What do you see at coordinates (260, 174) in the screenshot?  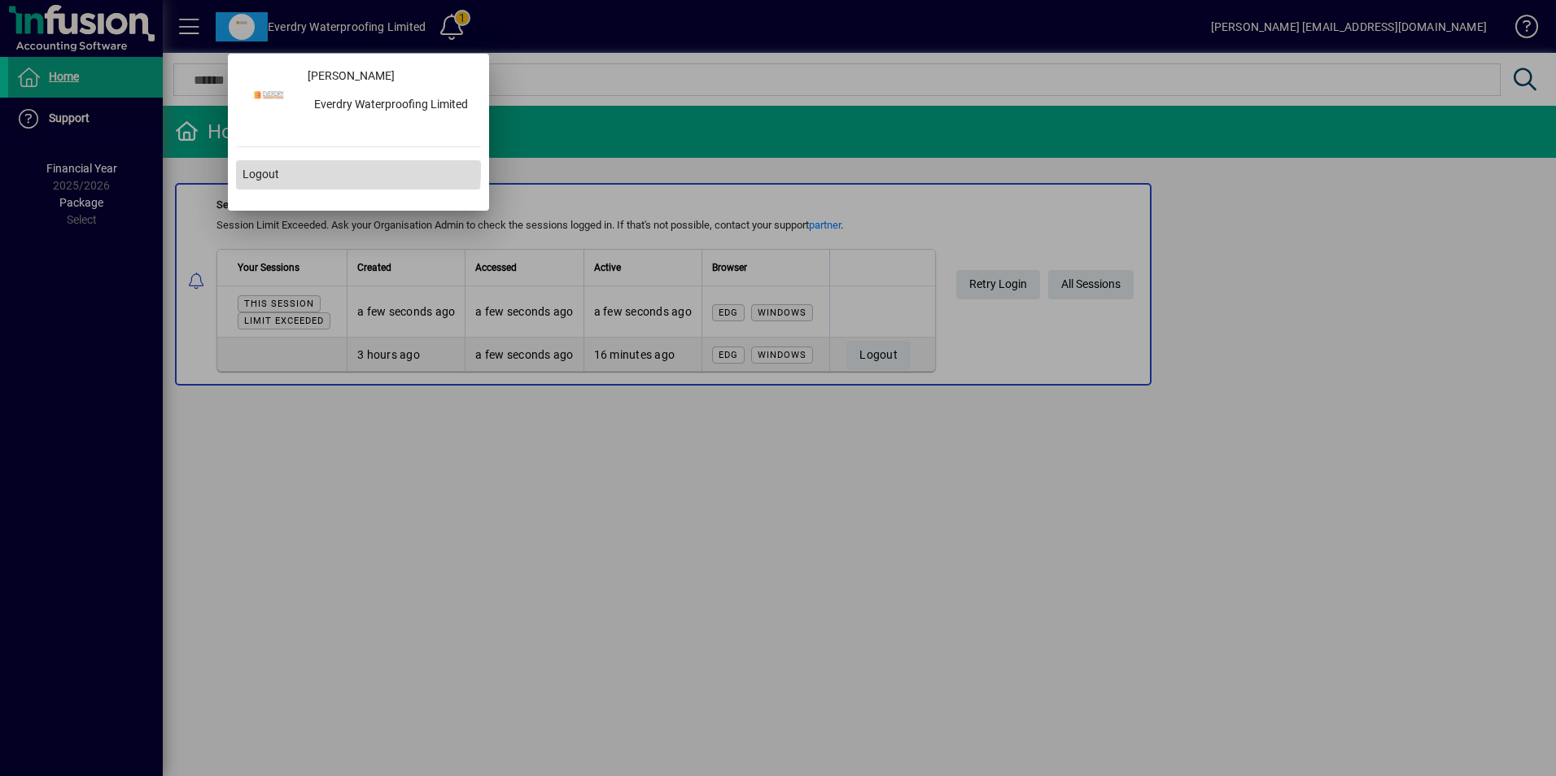 I see `span: Logout` at bounding box center [260, 174].